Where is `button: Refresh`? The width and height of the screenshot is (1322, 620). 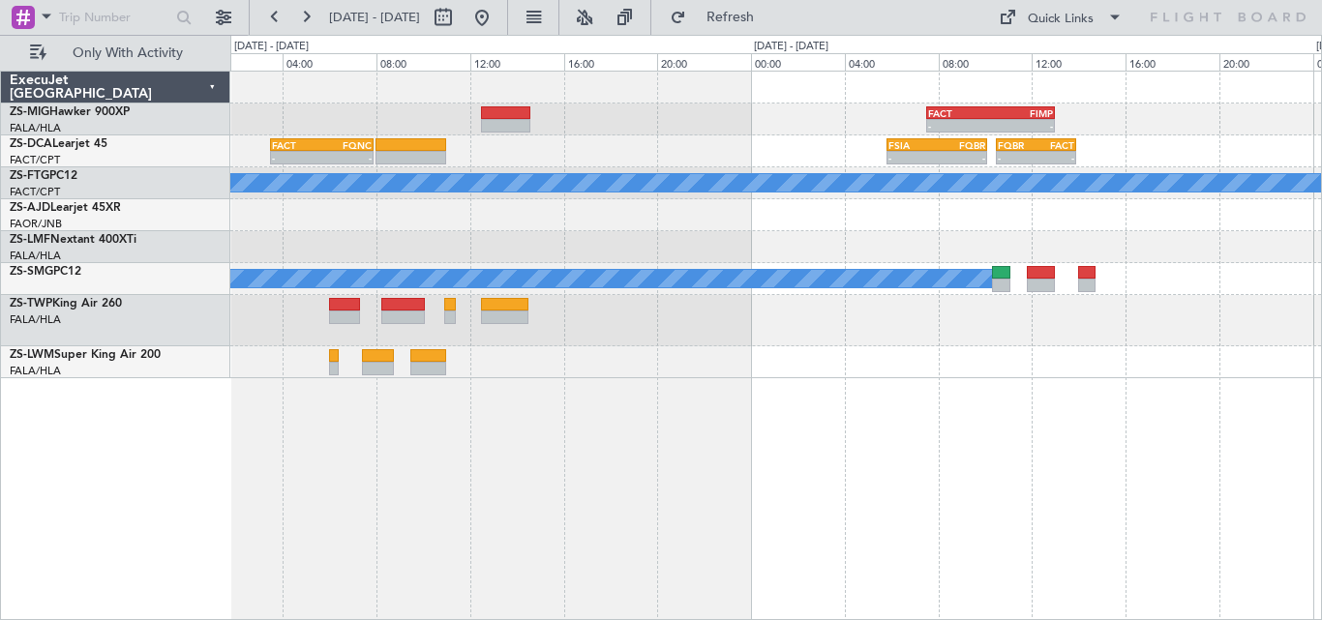 button: Refresh is located at coordinates (719, 17).